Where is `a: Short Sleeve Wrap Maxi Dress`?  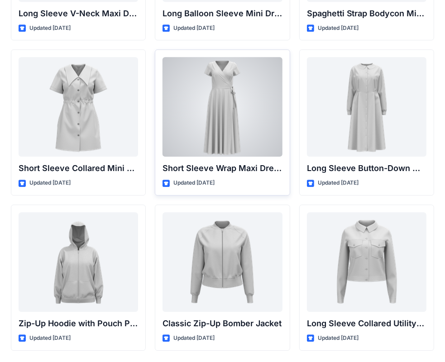 a: Short Sleeve Wrap Maxi Dress is located at coordinates (222, 107).